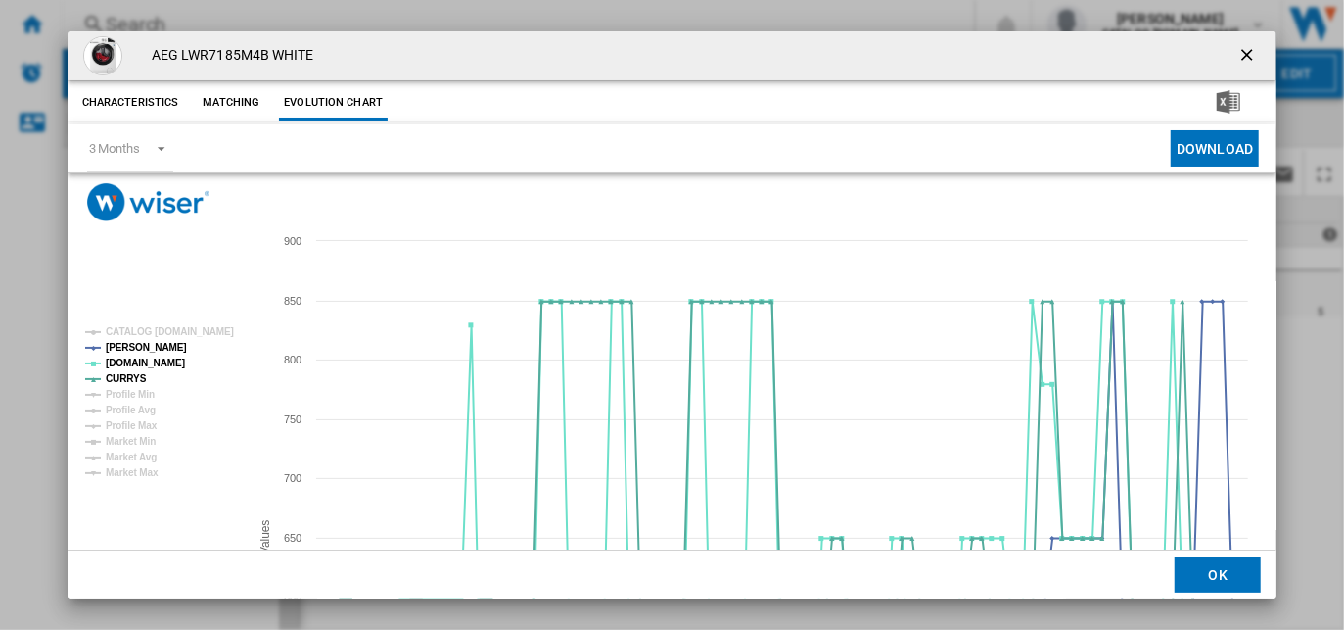  I want to click on tspan: 750, so click(293, 419).